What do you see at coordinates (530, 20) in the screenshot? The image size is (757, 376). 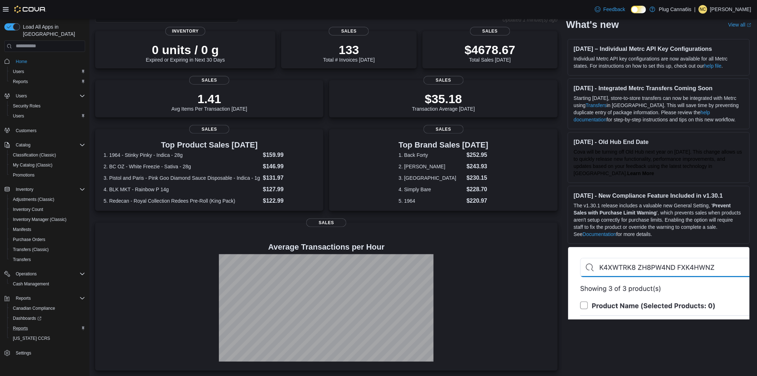 I see `p: Updated 1 minute(s) ago` at bounding box center [530, 20].